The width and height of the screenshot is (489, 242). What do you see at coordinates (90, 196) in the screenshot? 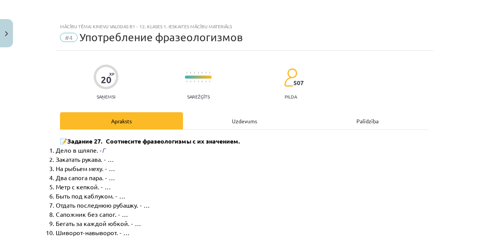
I see `span: Быть под каблуком. - …` at bounding box center [90, 196].